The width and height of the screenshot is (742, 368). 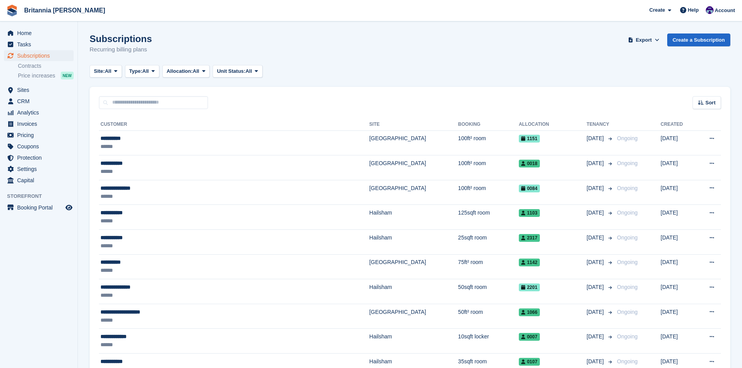 I want to click on button: Type: All, so click(x=142, y=71).